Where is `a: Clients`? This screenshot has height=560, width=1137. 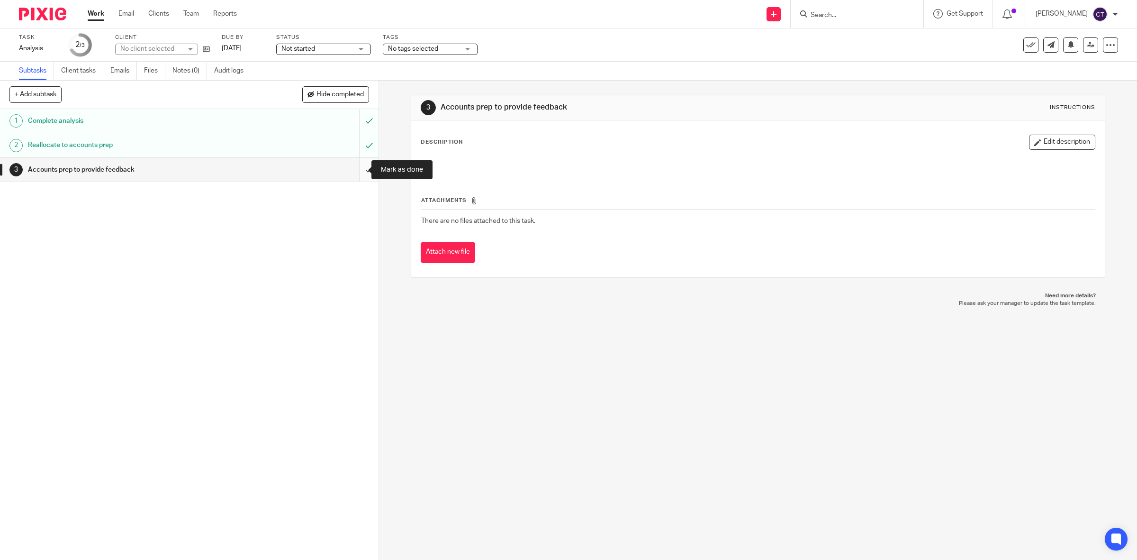 a: Clients is located at coordinates (159, 14).